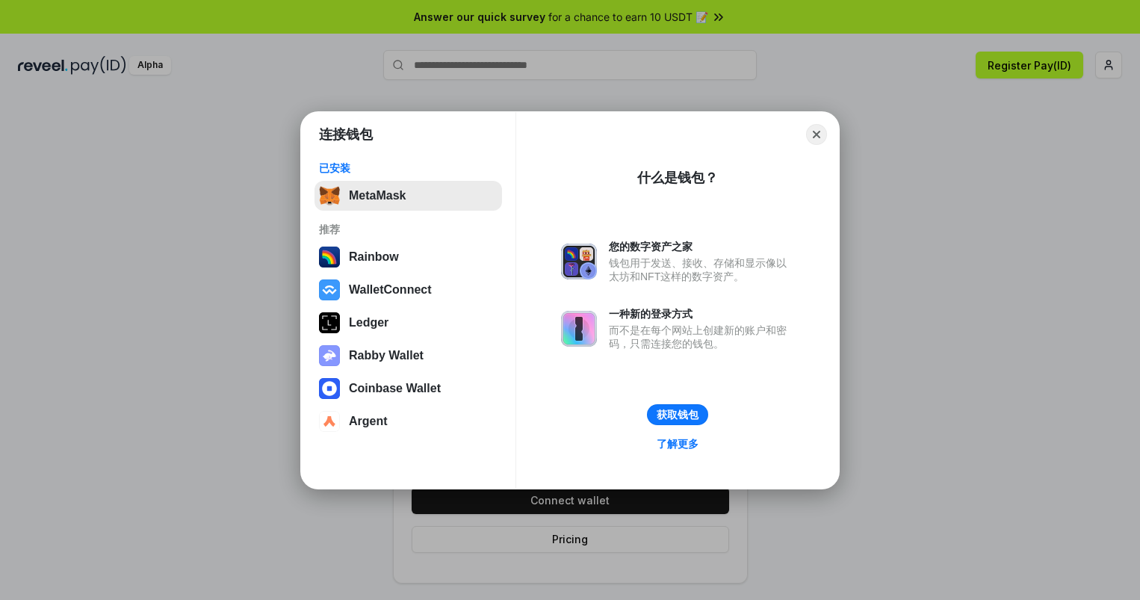  I want to click on div: 了解更多, so click(677, 444).